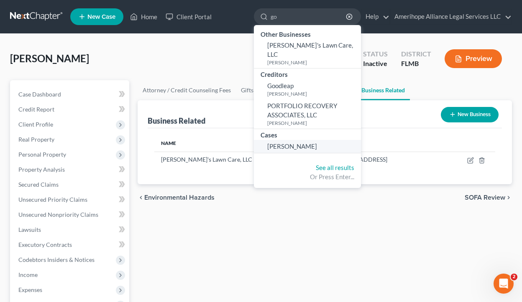 This screenshot has height=302, width=522. What do you see at coordinates (38, 184) in the screenshot?
I see `span: Secured Claims` at bounding box center [38, 184].